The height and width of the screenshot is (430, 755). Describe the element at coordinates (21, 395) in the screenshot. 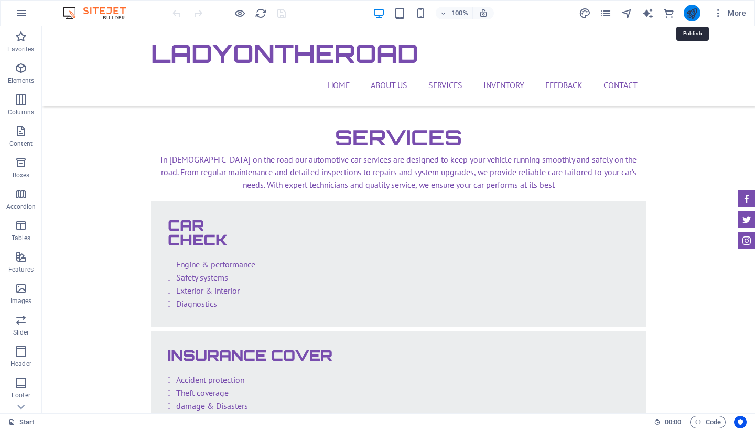

I see `p: Footer` at that location.